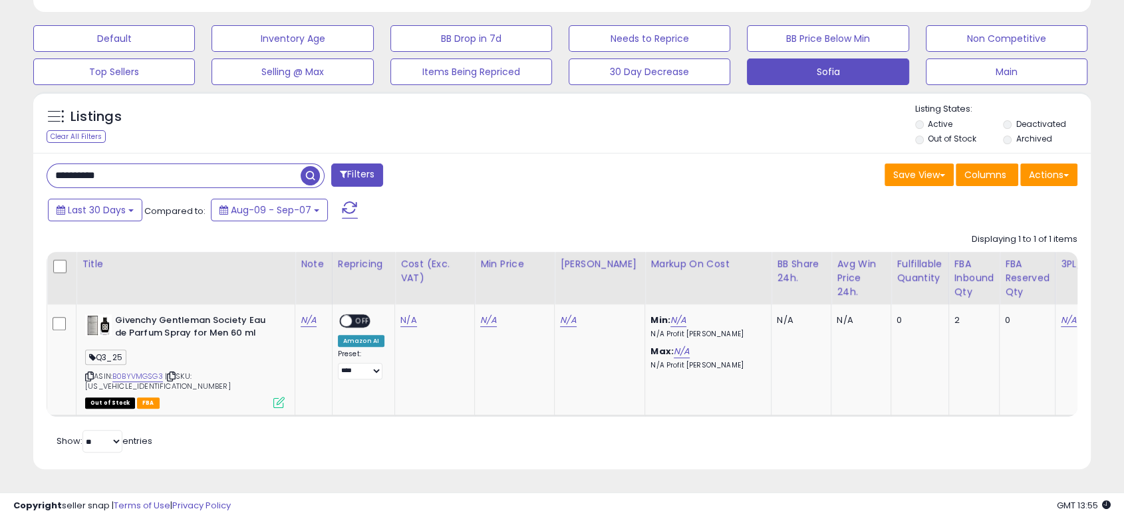  I want to click on span: Compared to:, so click(175, 211).